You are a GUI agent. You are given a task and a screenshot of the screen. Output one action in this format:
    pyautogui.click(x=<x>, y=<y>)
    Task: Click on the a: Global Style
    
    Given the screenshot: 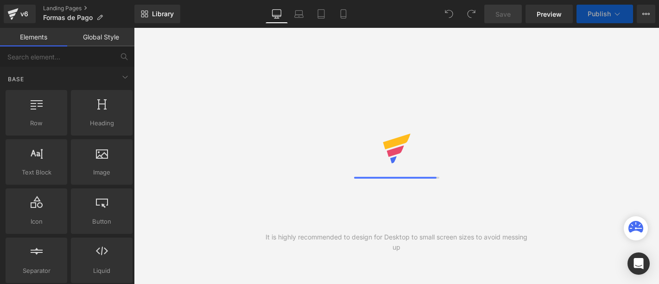 What is the action you would take?
    pyautogui.click(x=101, y=37)
    